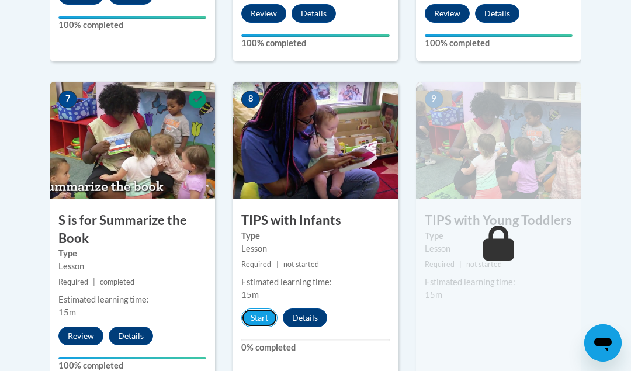 This screenshot has width=631, height=371. I want to click on label: 0% completed, so click(315, 348).